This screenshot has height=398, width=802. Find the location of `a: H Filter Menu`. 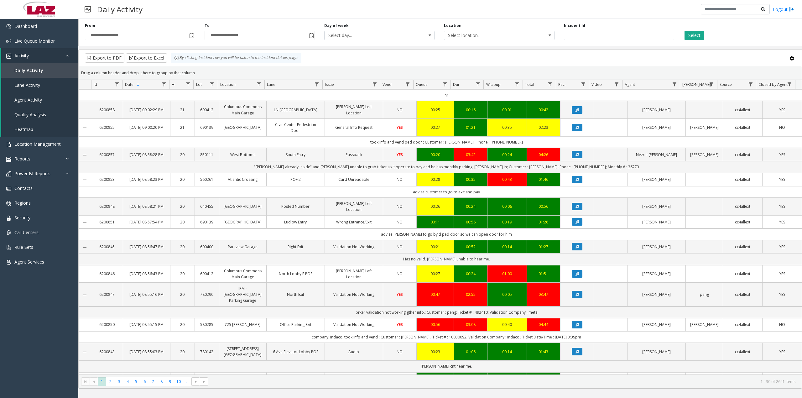

a: H Filter Menu is located at coordinates (188, 84).